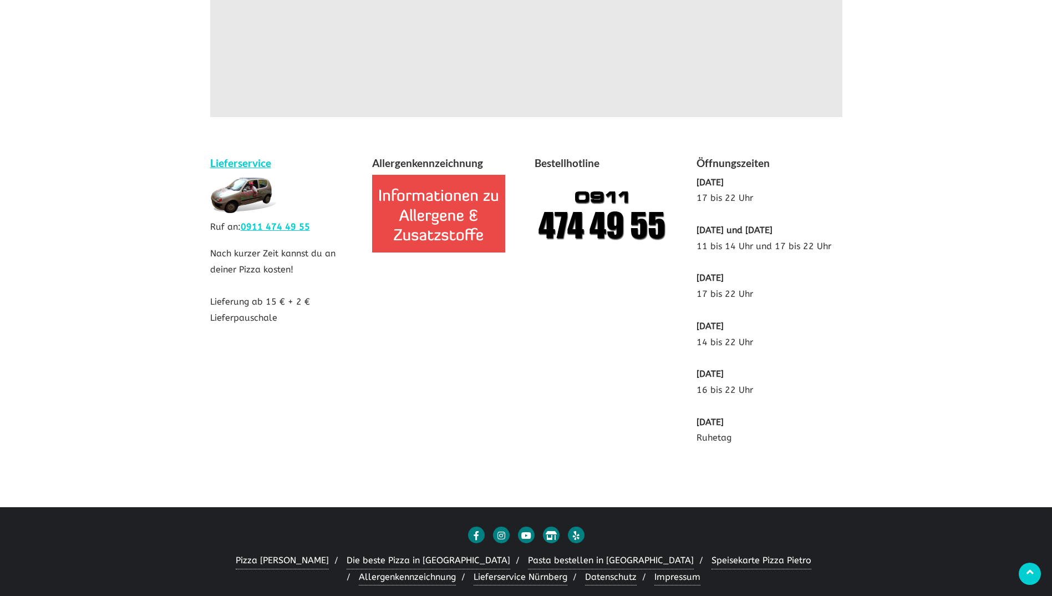 Image resolution: width=1052 pixels, height=596 pixels. I want to click on h4: Bestellhotline, so click(607, 165).